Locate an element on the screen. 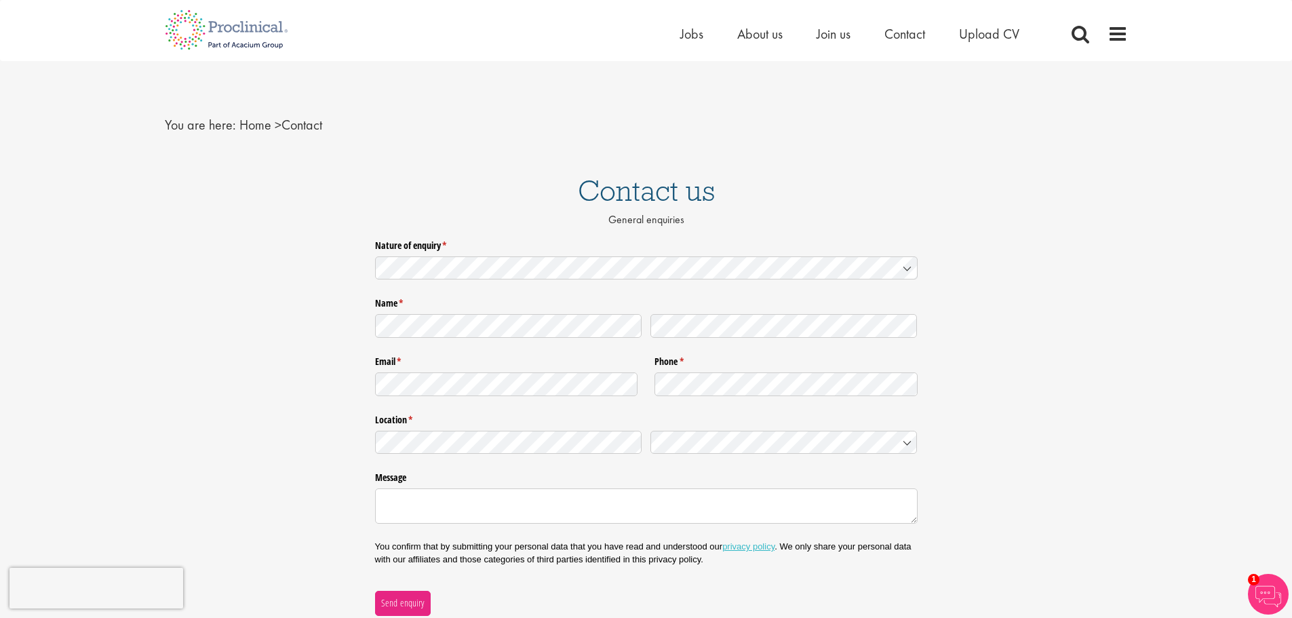  span: Upload CV is located at coordinates (989, 34).